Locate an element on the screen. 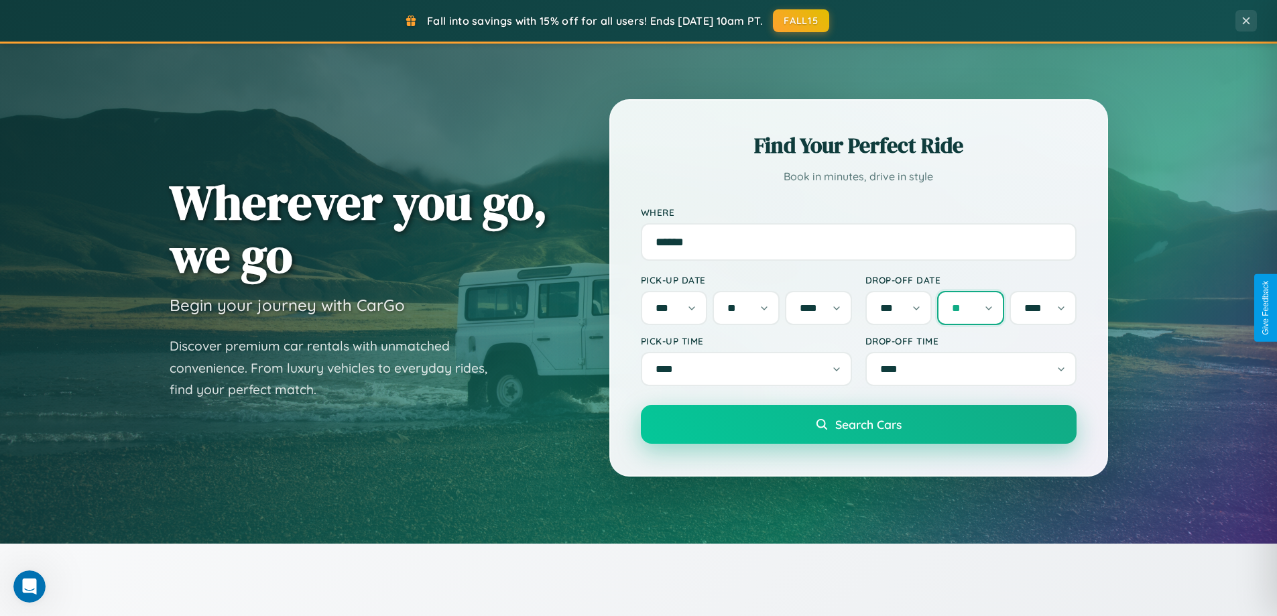  h3: Begin your journey with CarGo is located at coordinates (287, 305).